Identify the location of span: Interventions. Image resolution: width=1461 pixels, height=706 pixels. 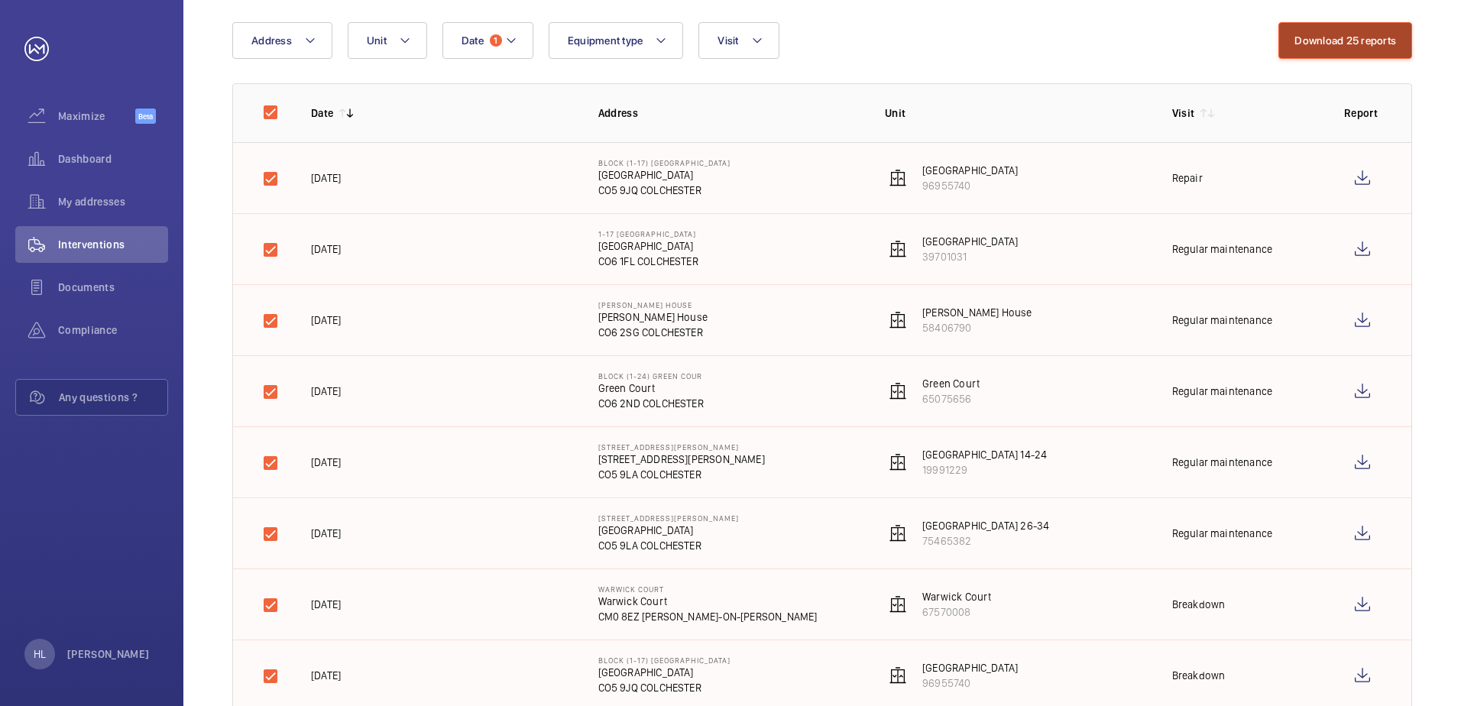
(113, 245).